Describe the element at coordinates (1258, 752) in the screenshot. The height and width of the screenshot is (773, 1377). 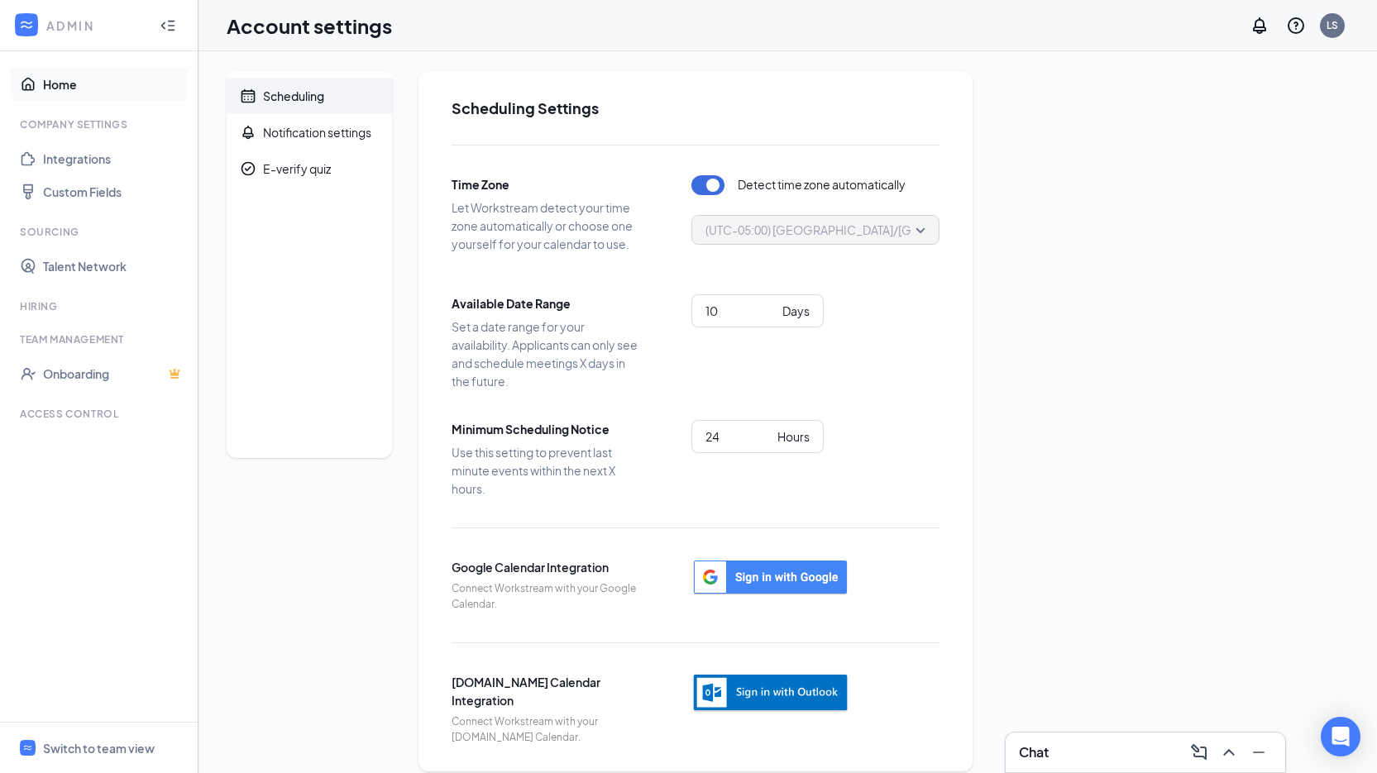
I see `svg: Minimize` at that location.